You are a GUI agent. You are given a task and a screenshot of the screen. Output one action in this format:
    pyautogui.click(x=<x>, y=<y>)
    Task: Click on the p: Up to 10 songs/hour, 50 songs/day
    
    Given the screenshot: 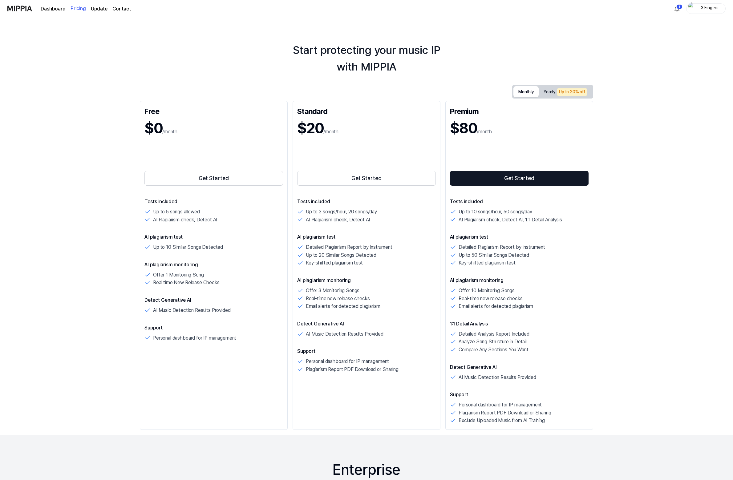 What is the action you would take?
    pyautogui.click(x=495, y=212)
    